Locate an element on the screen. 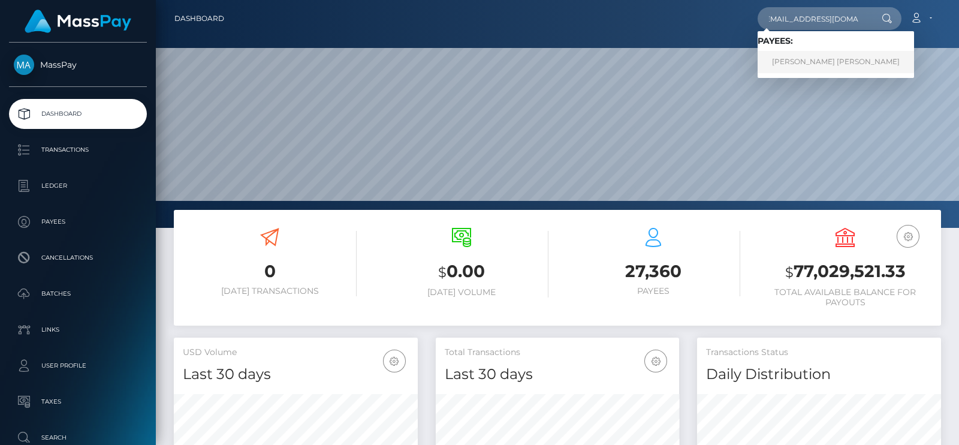 This screenshot has width=959, height=445. a: Taxes is located at coordinates (78, 401).